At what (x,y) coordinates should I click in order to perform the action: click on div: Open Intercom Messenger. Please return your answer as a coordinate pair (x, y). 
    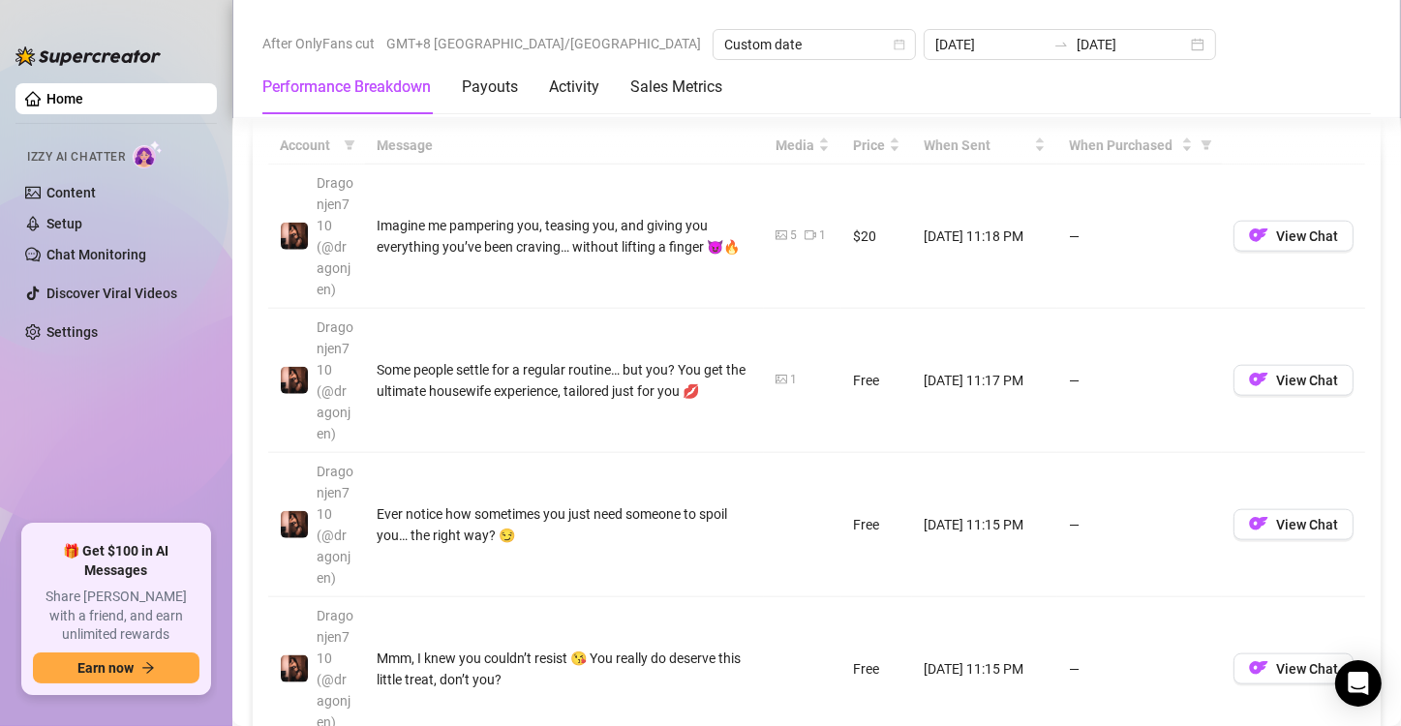
    Looking at the image, I should click on (1358, 684).